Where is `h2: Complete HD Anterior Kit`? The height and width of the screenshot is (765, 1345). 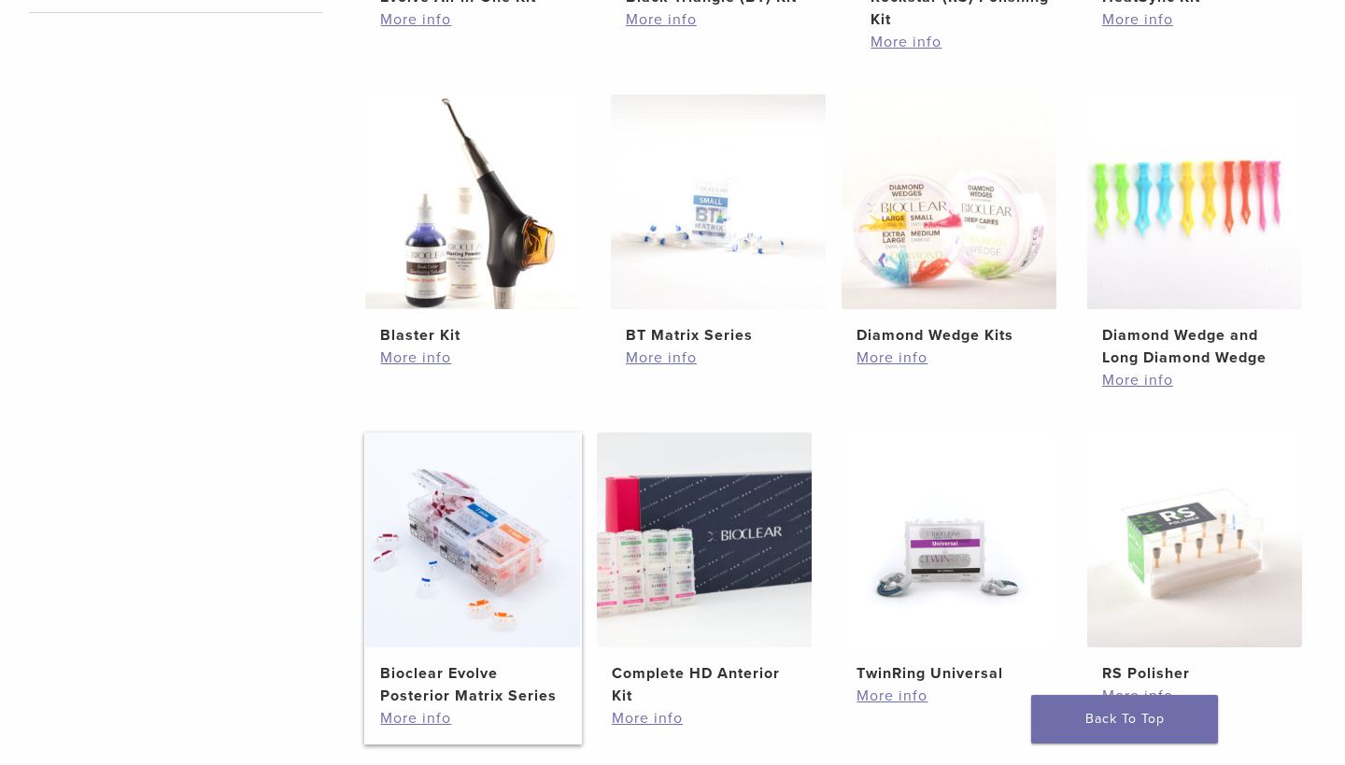 h2: Complete HD Anterior Kit is located at coordinates (704, 685).